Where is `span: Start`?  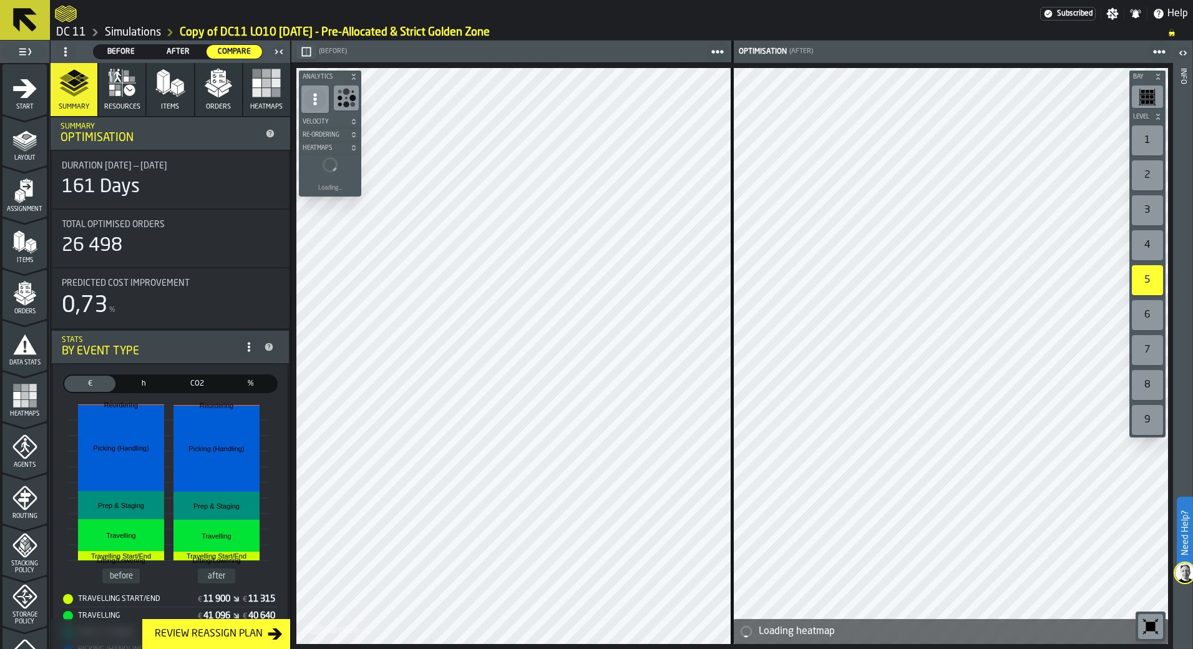 span: Start is located at coordinates (24, 107).